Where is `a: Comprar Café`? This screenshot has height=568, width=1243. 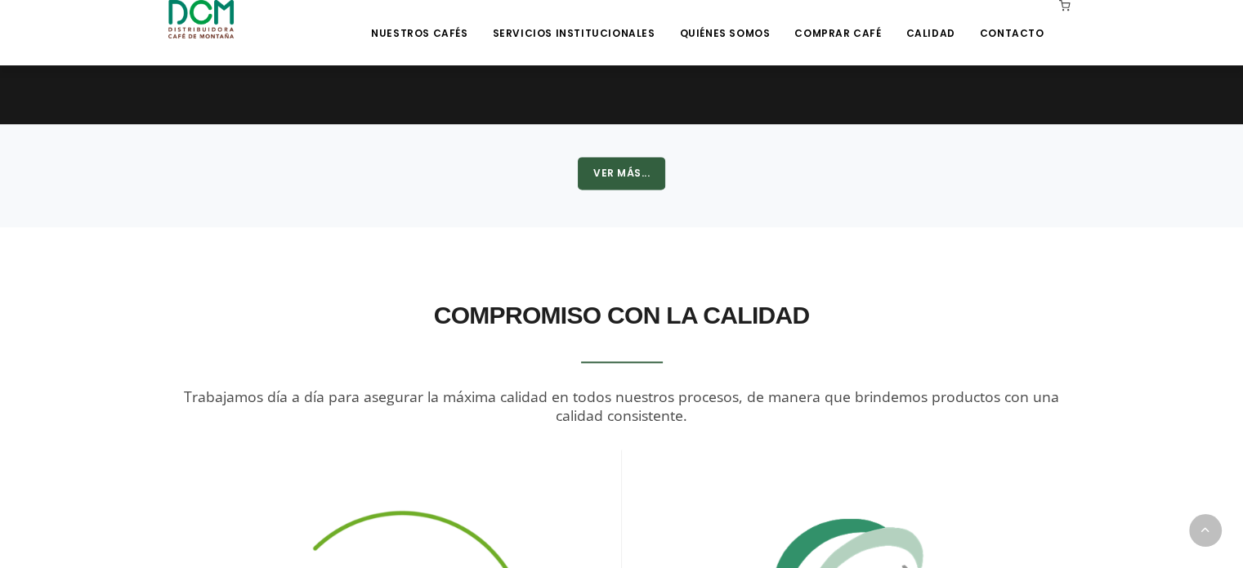 a: Comprar Café is located at coordinates (838, 20).